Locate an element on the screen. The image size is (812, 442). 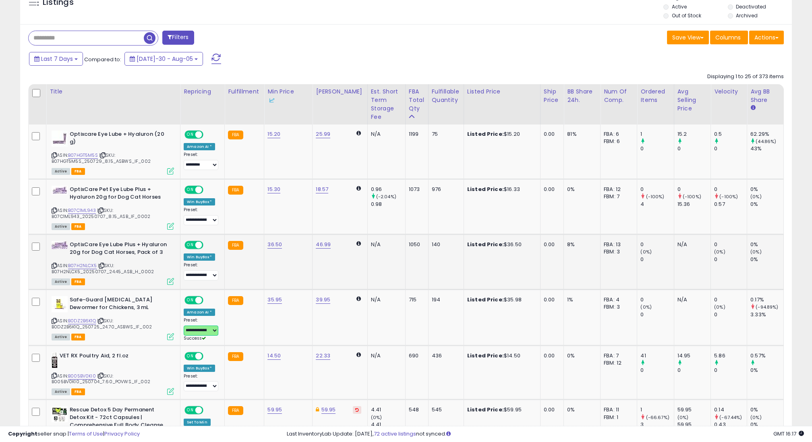
span: 2025-08-13 16:17 GMT is located at coordinates (789, 434).